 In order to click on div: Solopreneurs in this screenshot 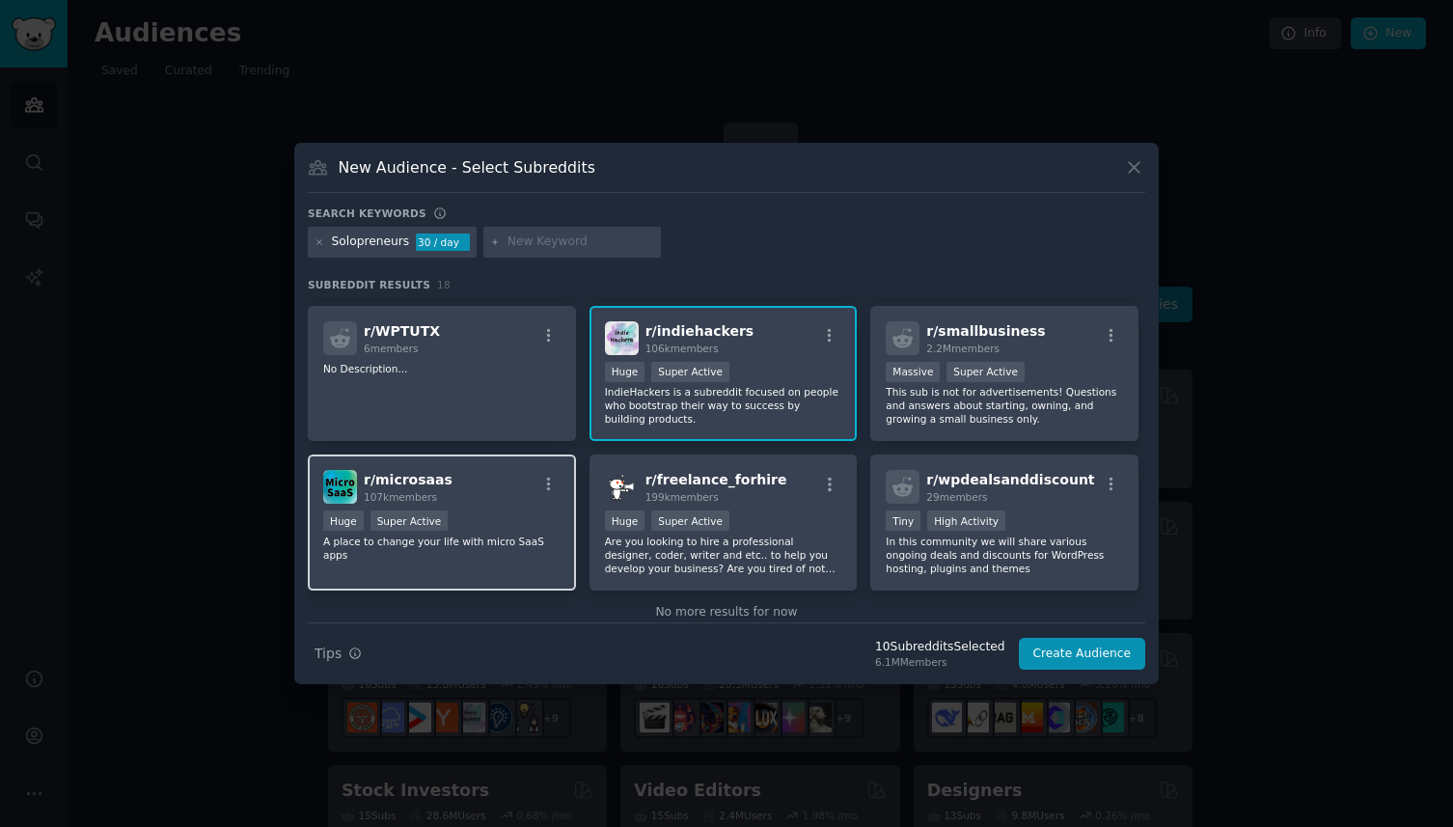, I will do `click(370, 242)`.